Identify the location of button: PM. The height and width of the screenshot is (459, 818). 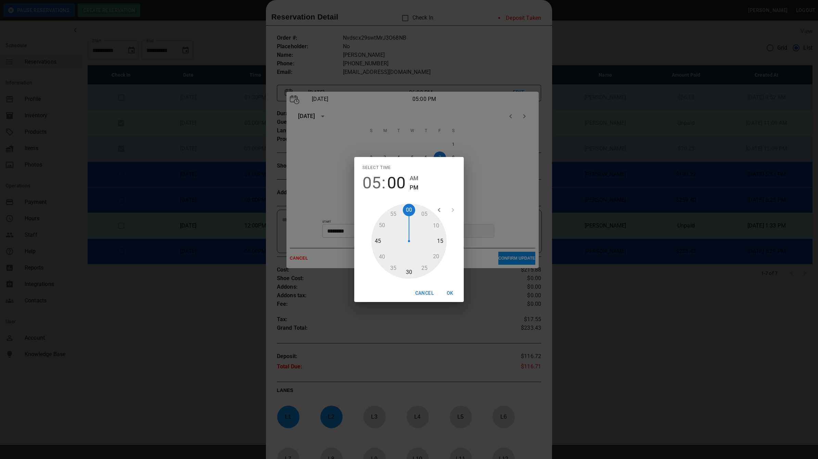
(414, 187).